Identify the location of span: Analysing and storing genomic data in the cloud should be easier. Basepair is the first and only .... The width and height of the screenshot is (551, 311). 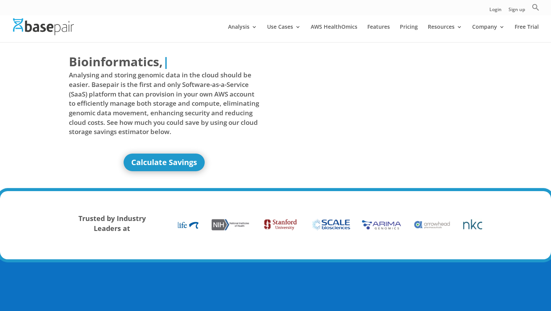
(164, 103).